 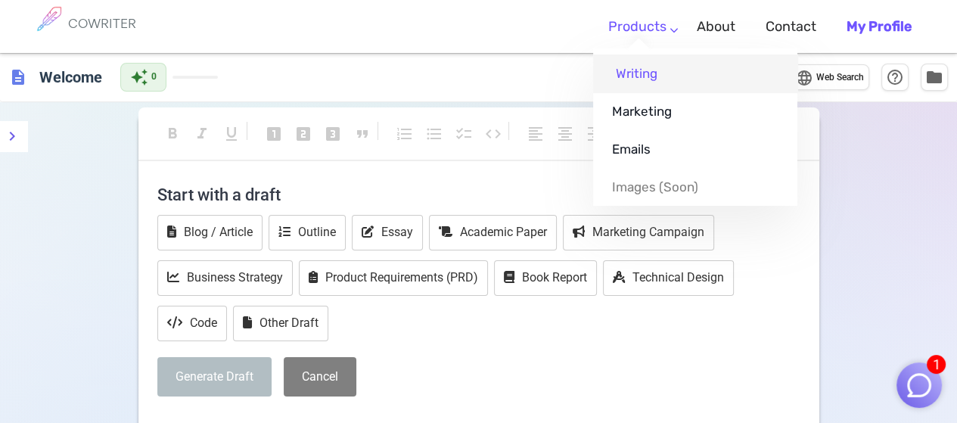 I want to click on button: 1, so click(x=919, y=385).